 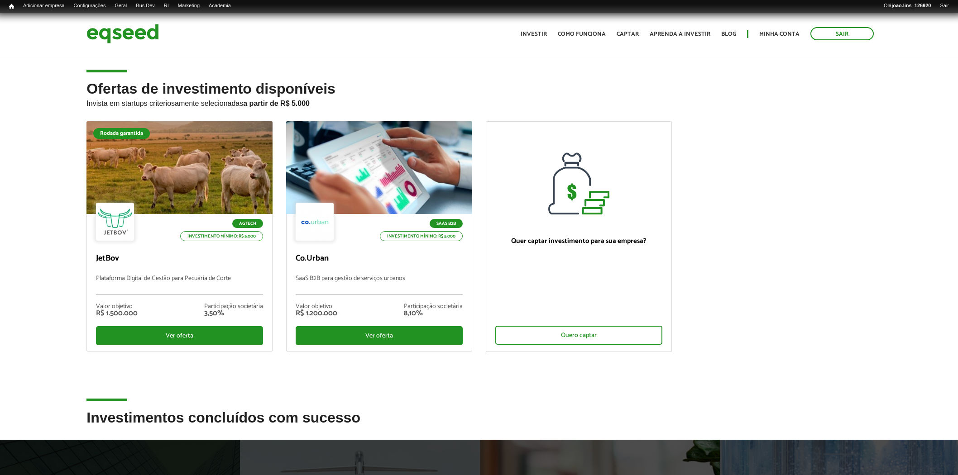 I want to click on strong: a partir de R$ 5.000, so click(x=276, y=103).